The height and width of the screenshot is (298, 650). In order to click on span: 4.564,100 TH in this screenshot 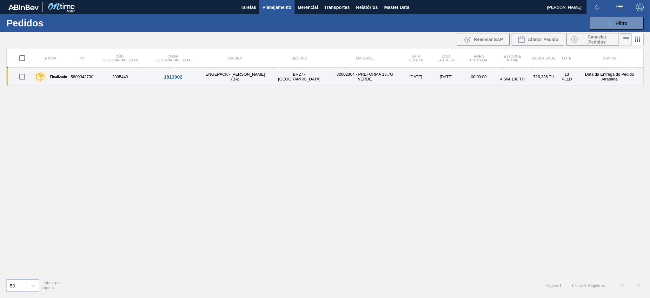, I will do `click(512, 79)`.